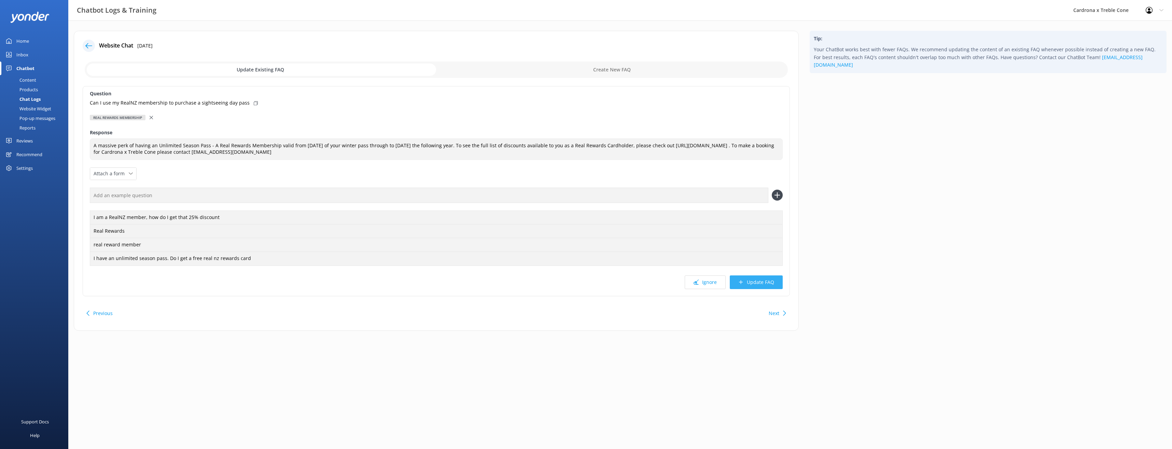 The width and height of the screenshot is (1172, 449). What do you see at coordinates (35, 421) in the screenshot?
I see `div: Support Docs` at bounding box center [35, 421].